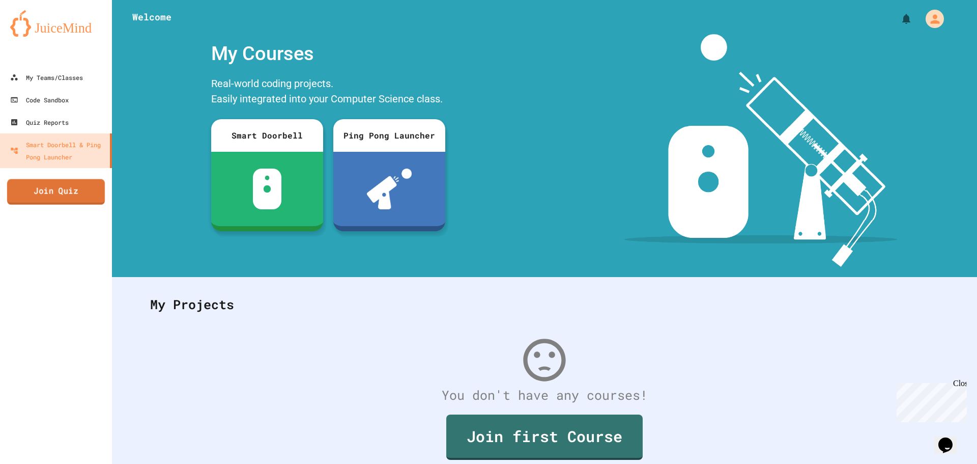 This screenshot has width=977, height=464. What do you see at coordinates (898, 19) in the screenshot?
I see `div: My Notifications` at bounding box center [898, 19].